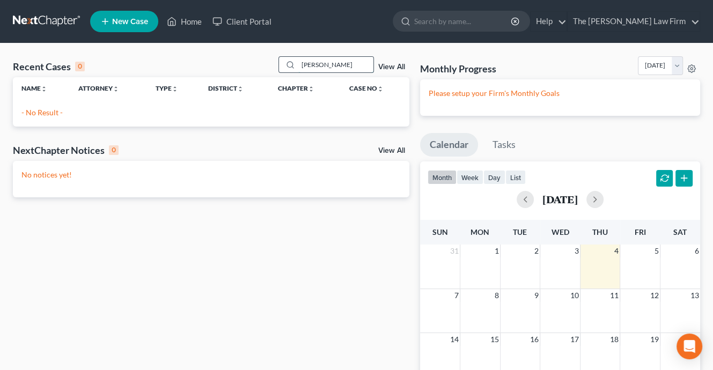  I want to click on span: 20, so click(695, 340).